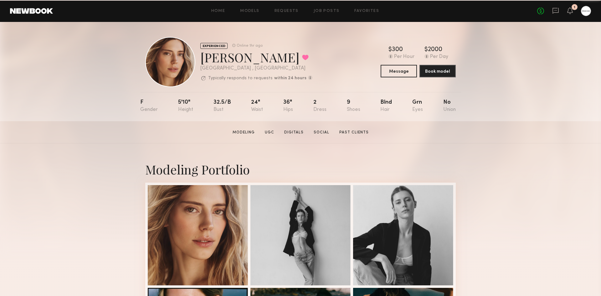 The image size is (601, 296). I want to click on a: Book model, so click(438, 71).